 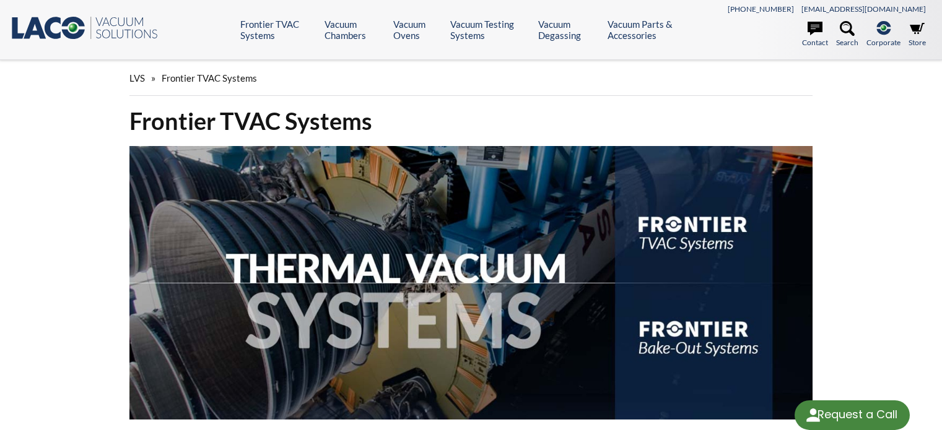 What do you see at coordinates (847, 35) in the screenshot?
I see `a: Search` at bounding box center [847, 35].